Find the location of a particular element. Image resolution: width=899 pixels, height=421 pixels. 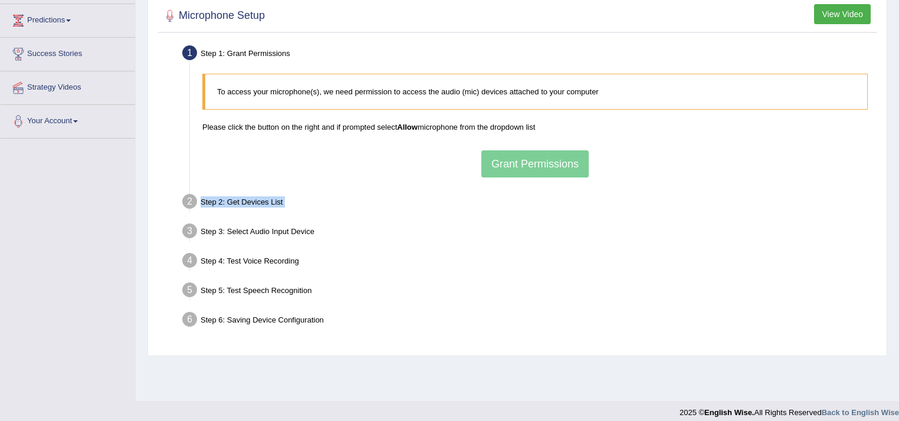

div: Step 6: Saving Device Configuration is located at coordinates (529, 321).